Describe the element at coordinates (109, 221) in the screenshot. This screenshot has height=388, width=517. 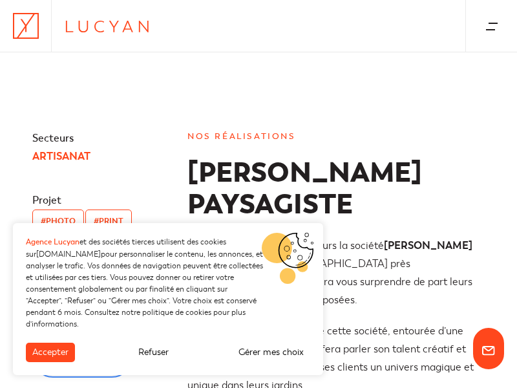
I see `a: #Print` at that location.